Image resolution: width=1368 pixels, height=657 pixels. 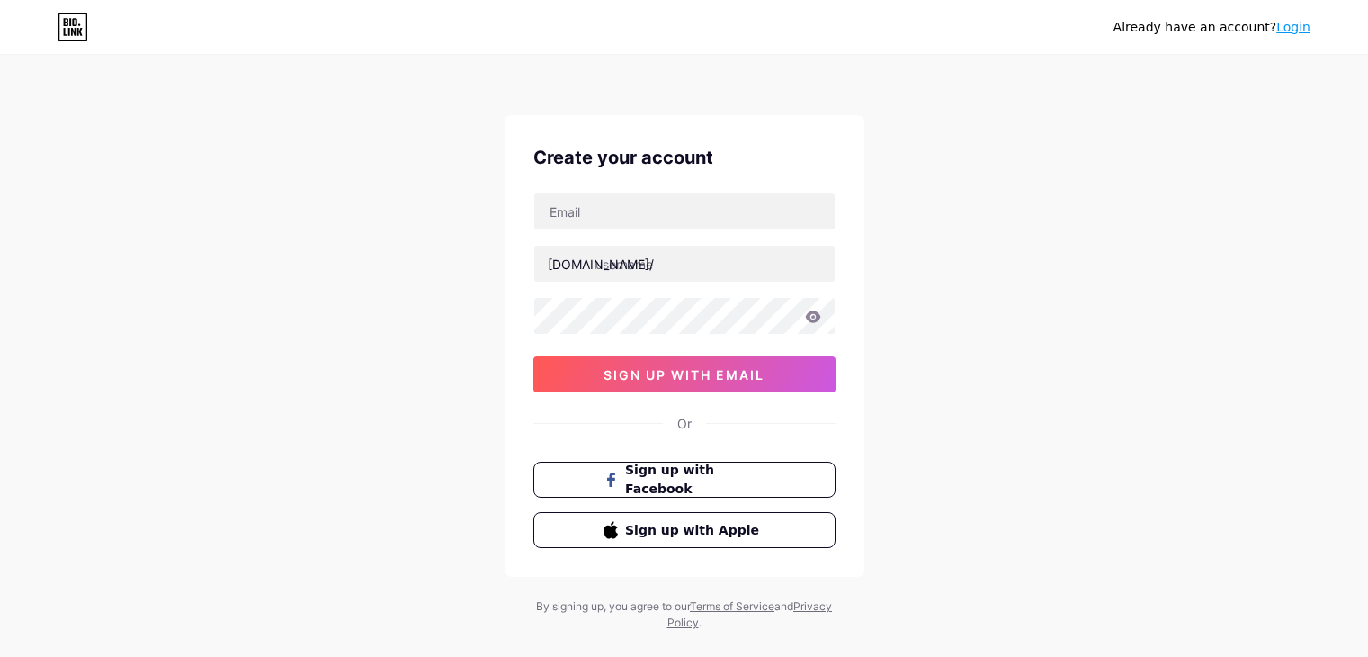 What do you see at coordinates (1294, 27) in the screenshot?
I see `a: Login` at bounding box center [1294, 27].